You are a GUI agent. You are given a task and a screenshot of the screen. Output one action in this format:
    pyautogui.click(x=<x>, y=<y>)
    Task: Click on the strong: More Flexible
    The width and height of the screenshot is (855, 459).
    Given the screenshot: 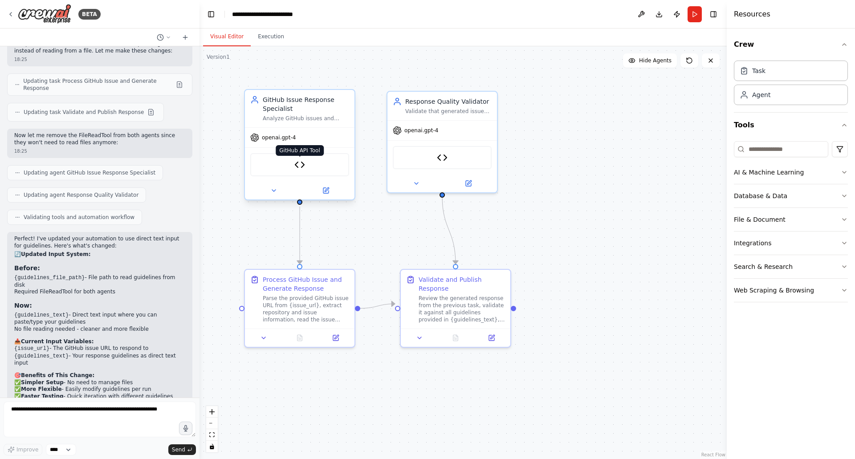 What is the action you would take?
    pyautogui.click(x=41, y=389)
    